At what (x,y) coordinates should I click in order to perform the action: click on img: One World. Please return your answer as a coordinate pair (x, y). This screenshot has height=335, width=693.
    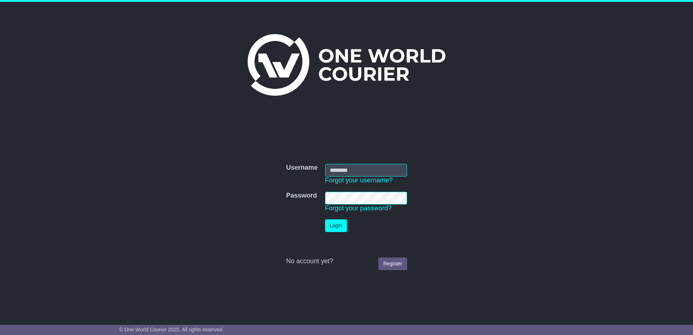
    Looking at the image, I should click on (347, 65).